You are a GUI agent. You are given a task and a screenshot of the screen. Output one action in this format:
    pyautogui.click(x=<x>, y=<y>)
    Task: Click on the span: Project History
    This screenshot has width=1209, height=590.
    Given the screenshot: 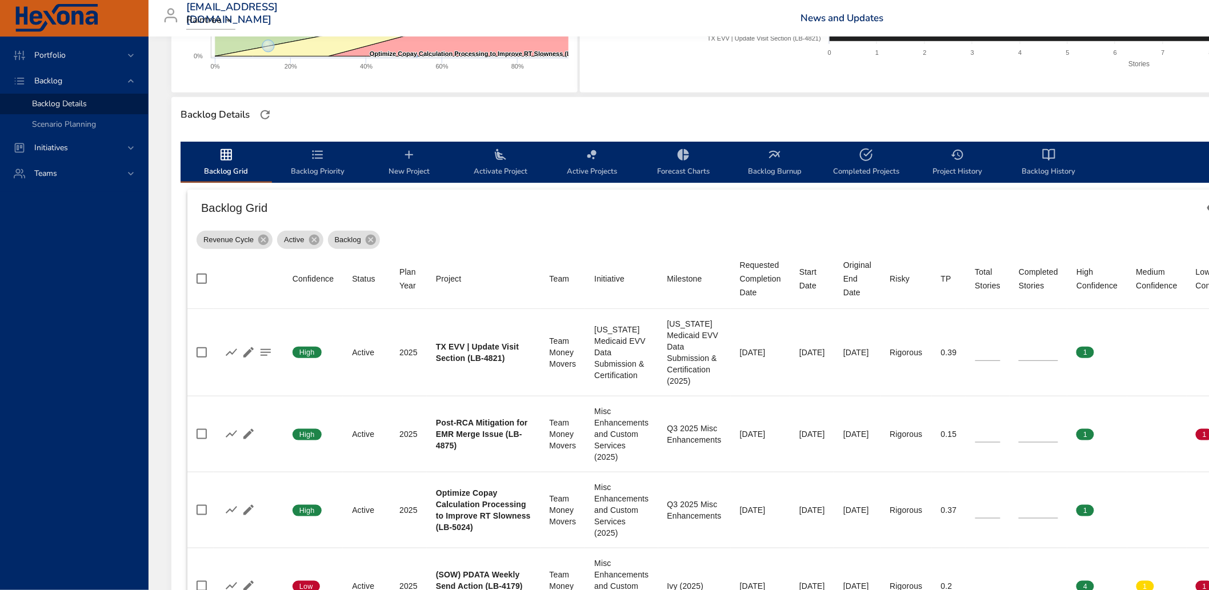 What is the action you would take?
    pyautogui.click(x=957, y=163)
    